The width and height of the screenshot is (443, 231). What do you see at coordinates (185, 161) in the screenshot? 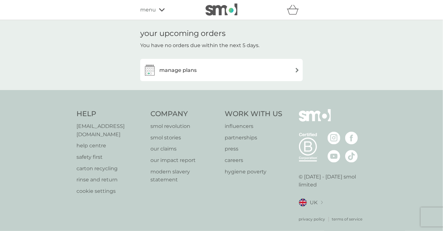
I see `a: our impact report` at bounding box center [185, 161].